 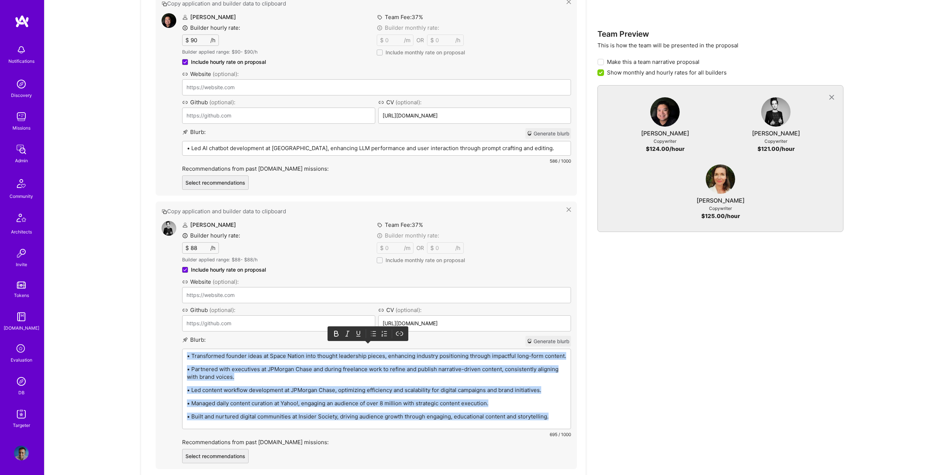 I want to click on div: Targeter, so click(x=21, y=425).